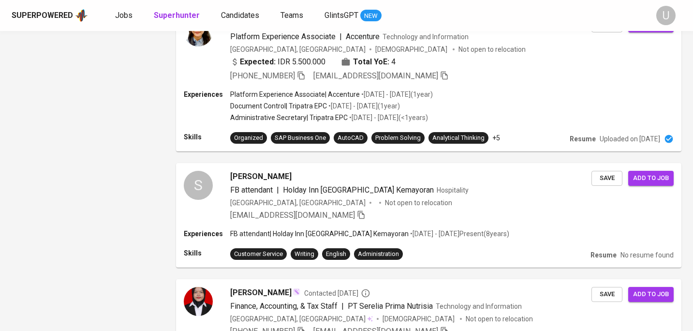 This screenshot has width=693, height=331. I want to click on b: Superhunter, so click(177, 15).